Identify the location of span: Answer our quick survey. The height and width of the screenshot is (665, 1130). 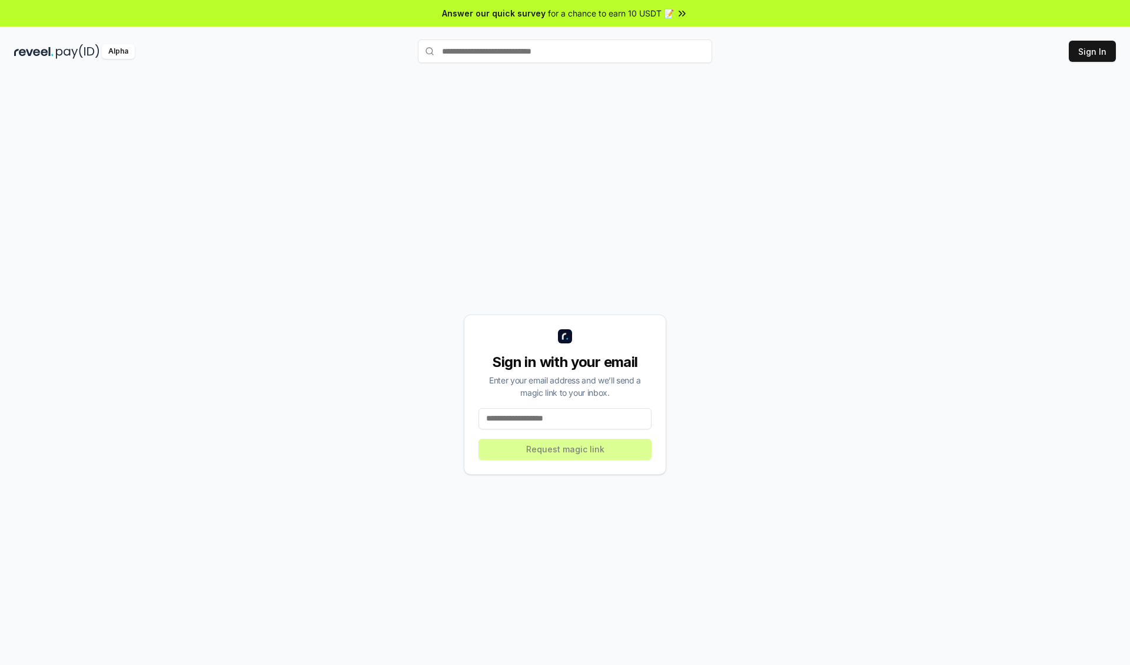
(494, 13).